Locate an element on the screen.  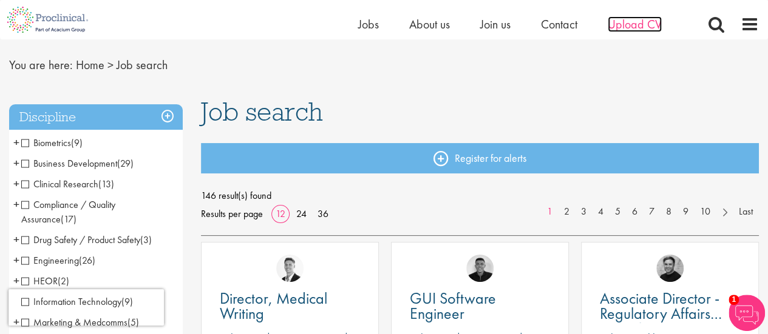
a: Join us is located at coordinates (495, 24).